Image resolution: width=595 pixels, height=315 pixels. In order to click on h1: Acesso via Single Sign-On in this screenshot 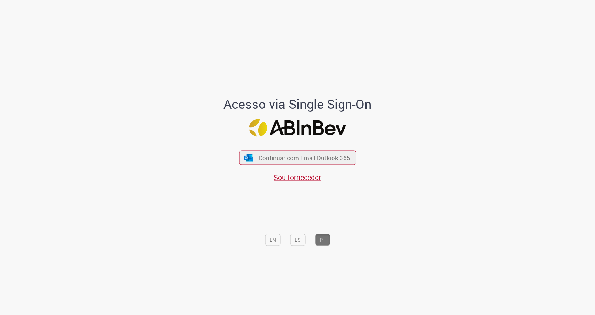, I will do `click(298, 104)`.